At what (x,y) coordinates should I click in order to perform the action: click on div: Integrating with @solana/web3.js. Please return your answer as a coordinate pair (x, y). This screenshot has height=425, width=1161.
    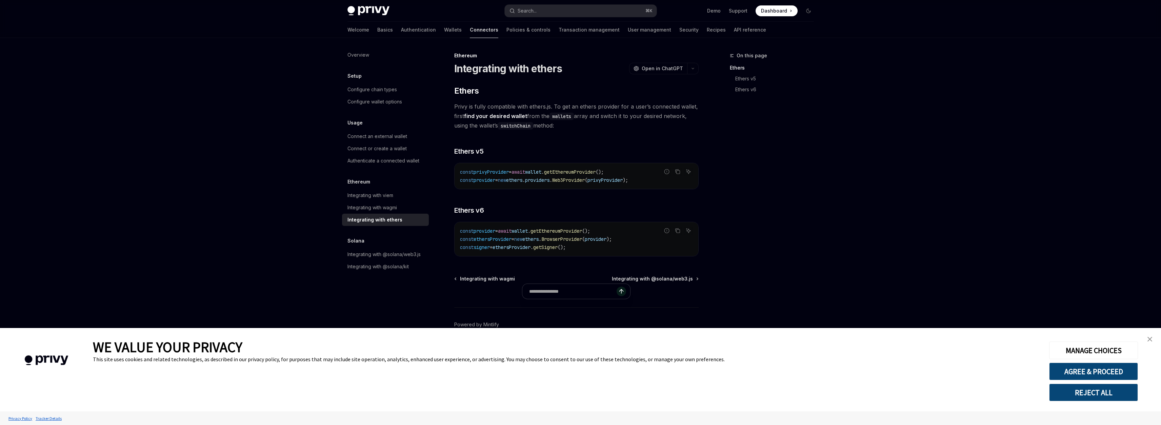
    Looking at the image, I should click on (384, 254).